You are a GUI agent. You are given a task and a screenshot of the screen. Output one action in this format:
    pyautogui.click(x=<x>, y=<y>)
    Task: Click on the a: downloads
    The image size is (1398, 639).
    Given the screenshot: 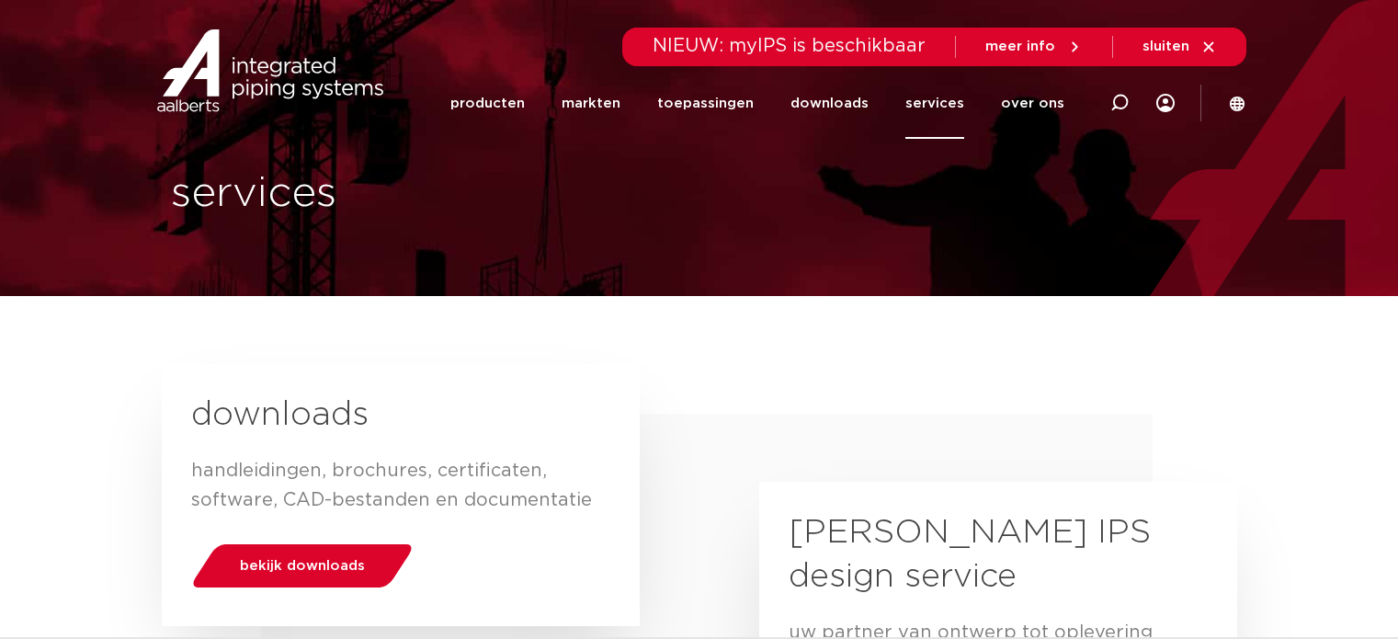 What is the action you would take?
    pyautogui.click(x=829, y=103)
    